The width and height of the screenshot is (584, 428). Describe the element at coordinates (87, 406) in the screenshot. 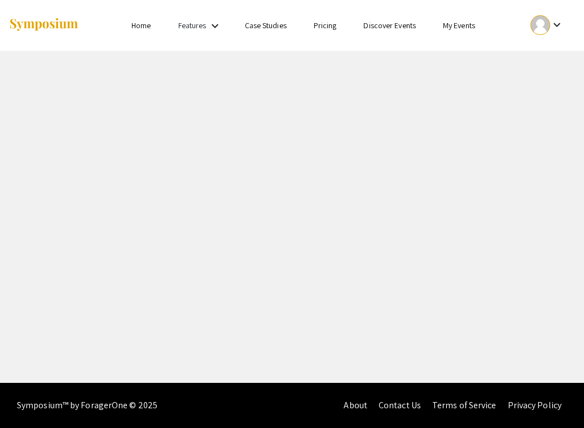

I see `div: Symposium™ by ForagerOne © 2025` at that location.